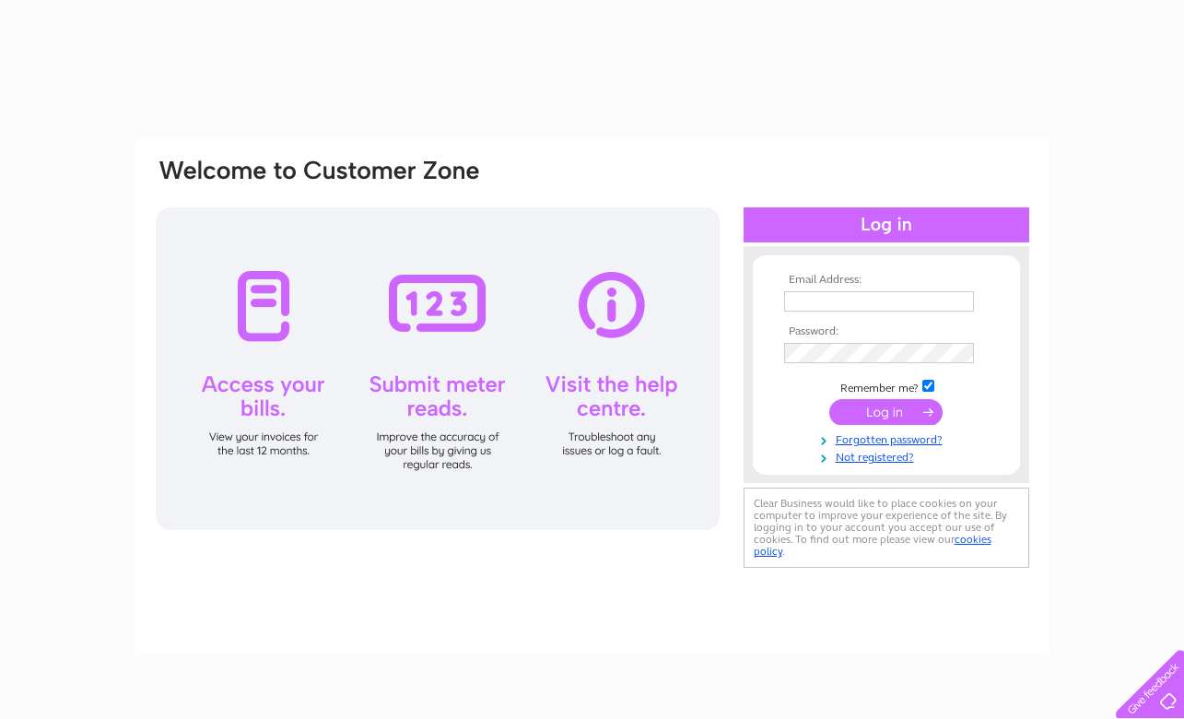  Describe the element at coordinates (886, 280) in the screenshot. I see `th: Email Address:` at that location.